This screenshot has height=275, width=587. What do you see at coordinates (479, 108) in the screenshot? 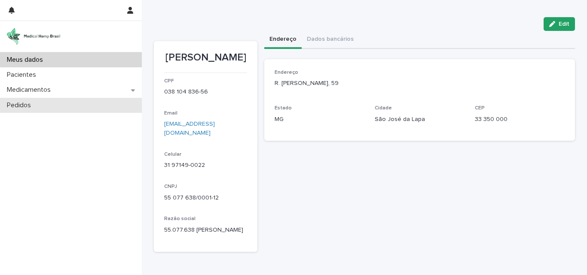
I see `span: CEP` at bounding box center [479, 108].